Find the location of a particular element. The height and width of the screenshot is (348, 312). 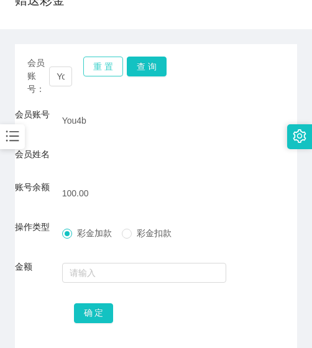

span: 彩金加款 is located at coordinates (94, 233).